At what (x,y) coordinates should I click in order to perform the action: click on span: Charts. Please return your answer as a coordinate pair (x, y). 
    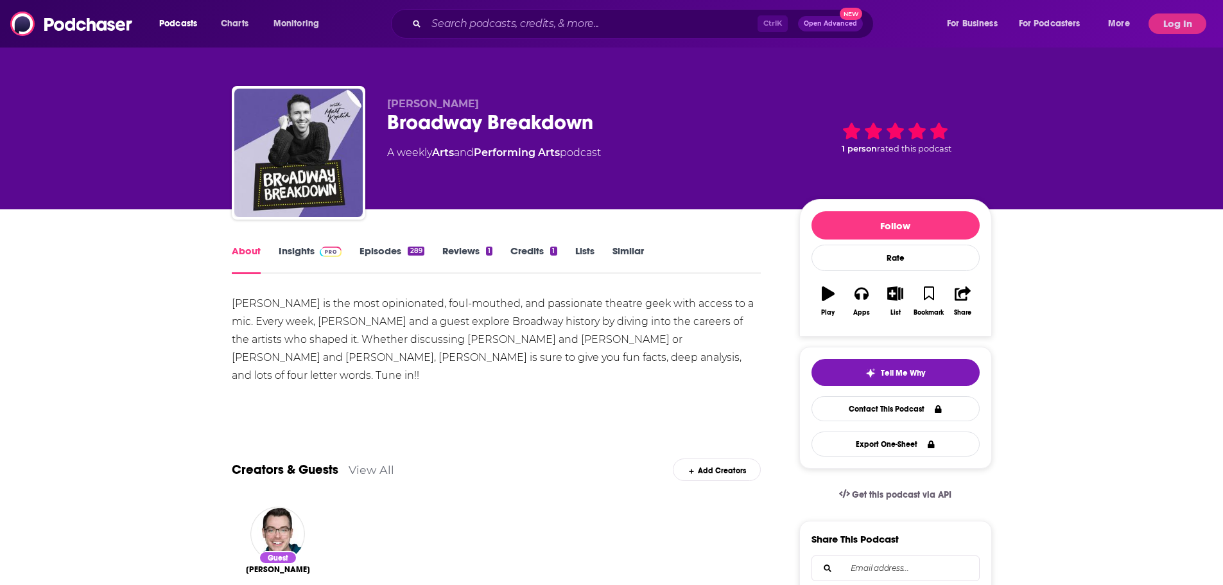
    Looking at the image, I should click on (234, 24).